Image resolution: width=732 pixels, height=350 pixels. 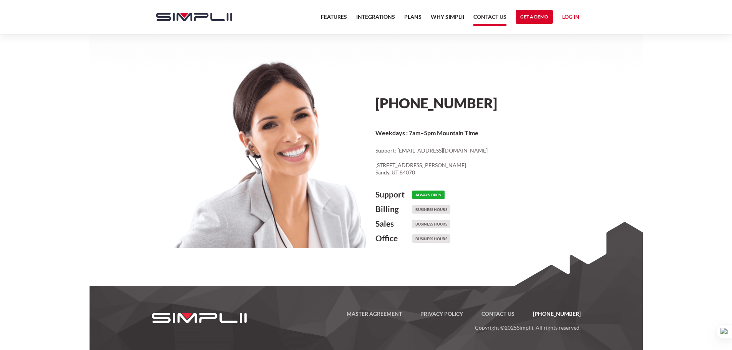 I want to click on img: Simplii, so click(x=194, y=17).